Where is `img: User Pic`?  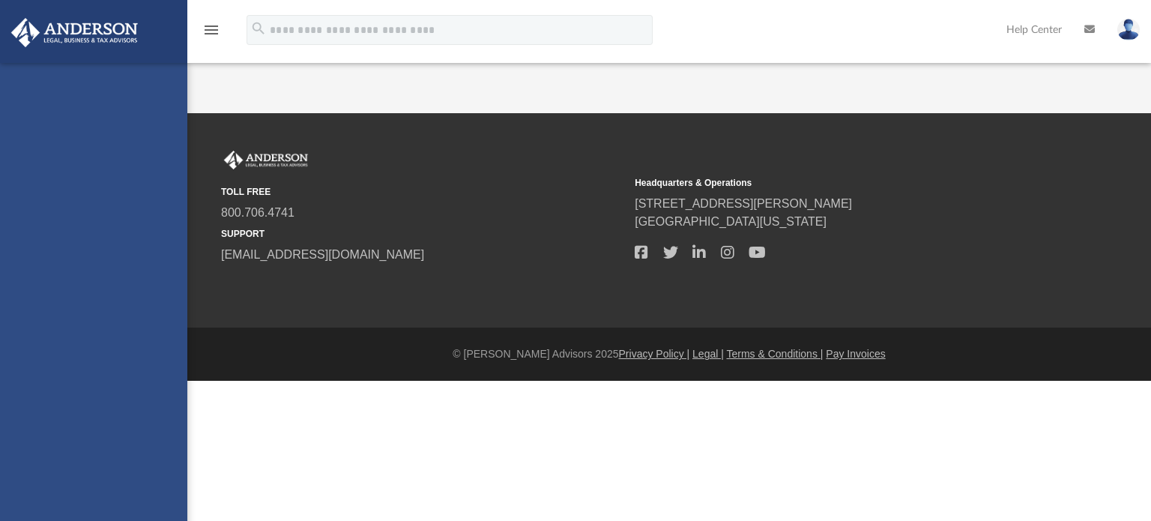 img: User Pic is located at coordinates (1128, 29).